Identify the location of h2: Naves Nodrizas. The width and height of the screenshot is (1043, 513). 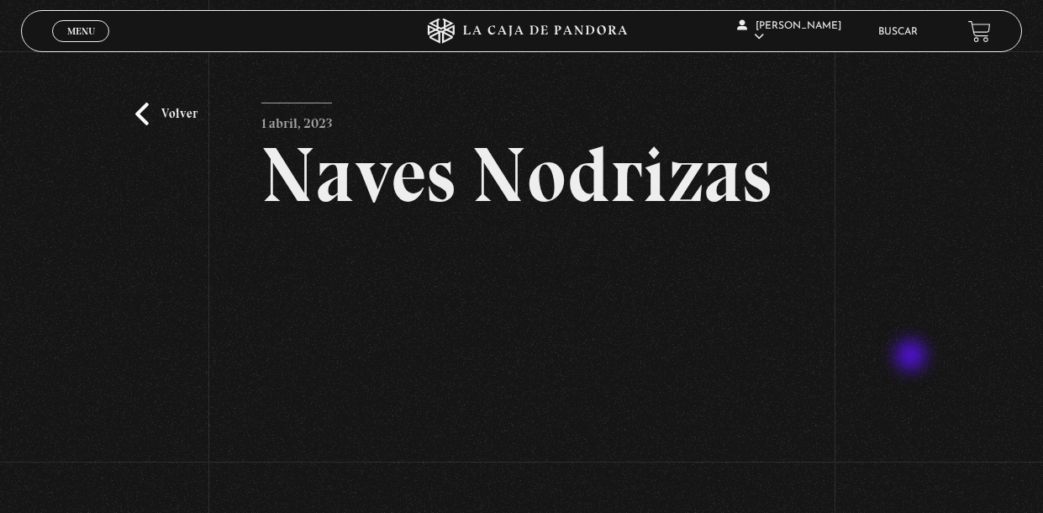
(522, 175).